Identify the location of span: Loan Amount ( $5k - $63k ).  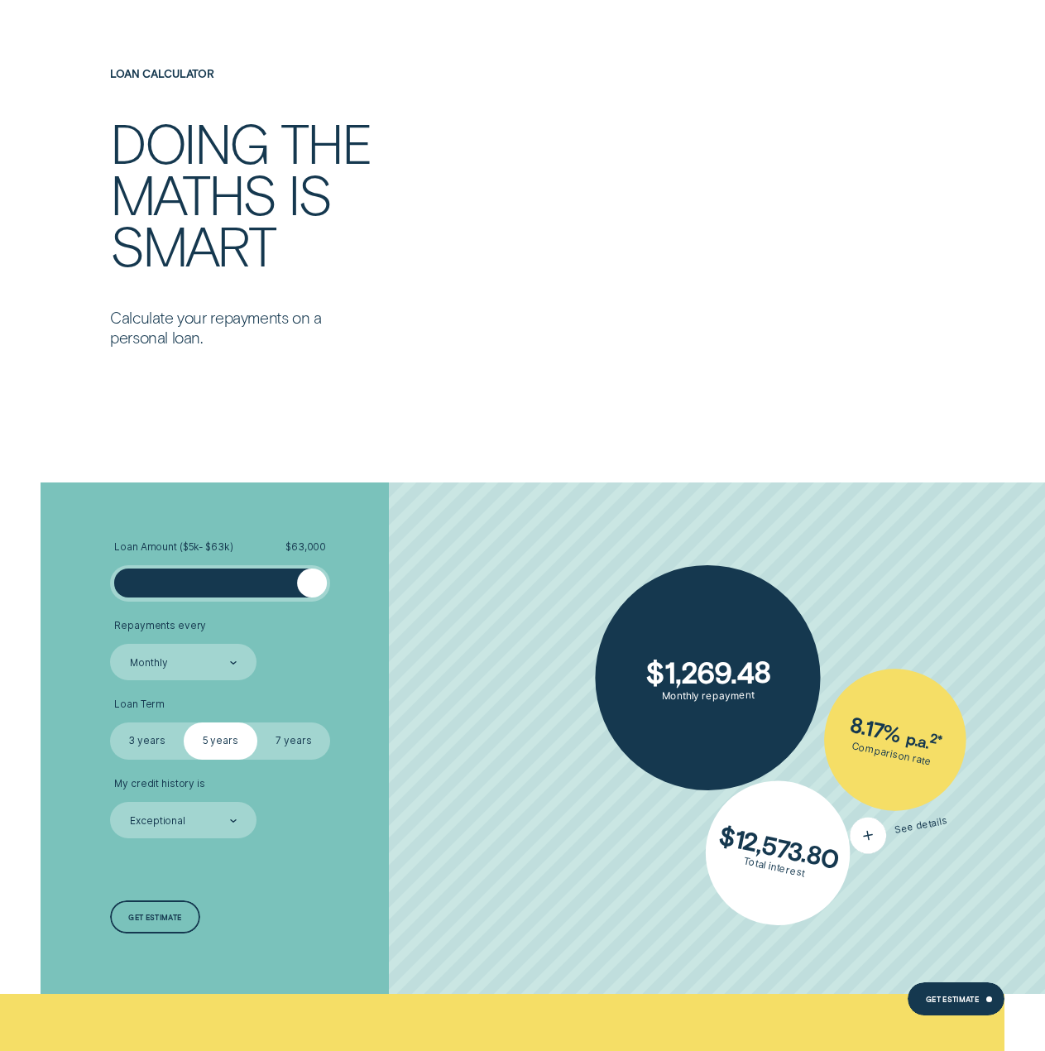
(173, 547).